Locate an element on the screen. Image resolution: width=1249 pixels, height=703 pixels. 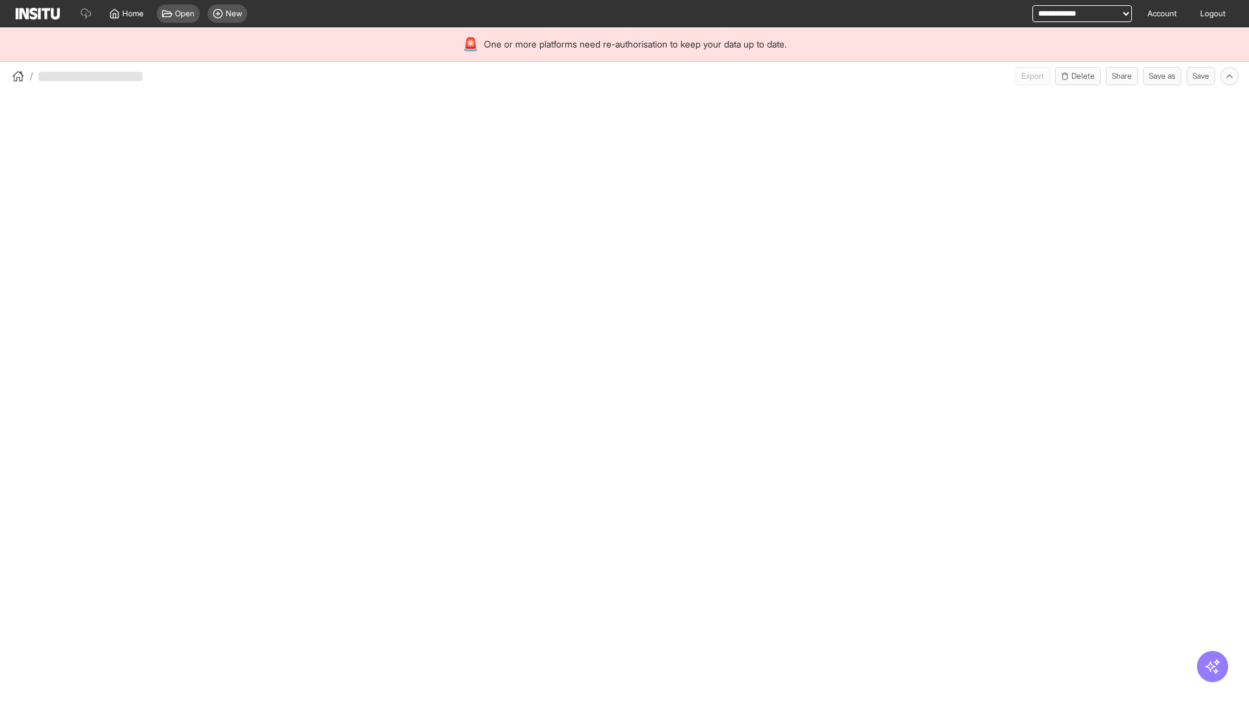
button: Export is located at coordinates (1033, 76).